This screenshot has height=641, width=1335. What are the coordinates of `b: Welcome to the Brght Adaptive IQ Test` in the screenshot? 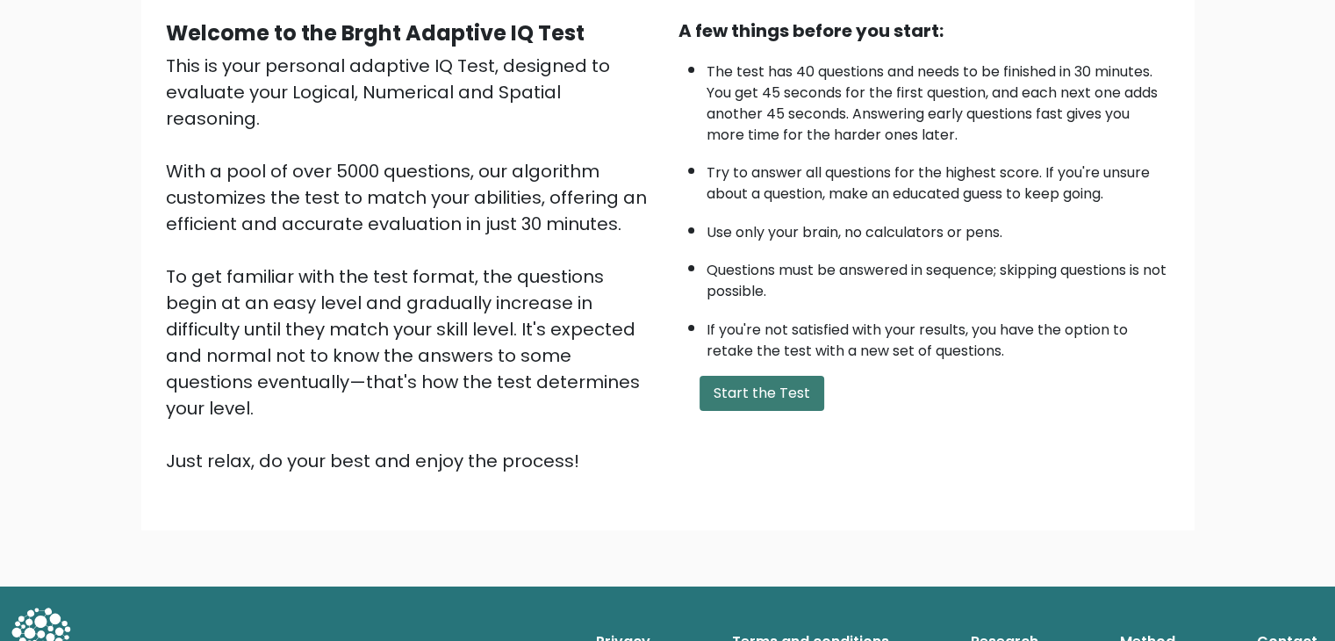 It's located at (375, 32).